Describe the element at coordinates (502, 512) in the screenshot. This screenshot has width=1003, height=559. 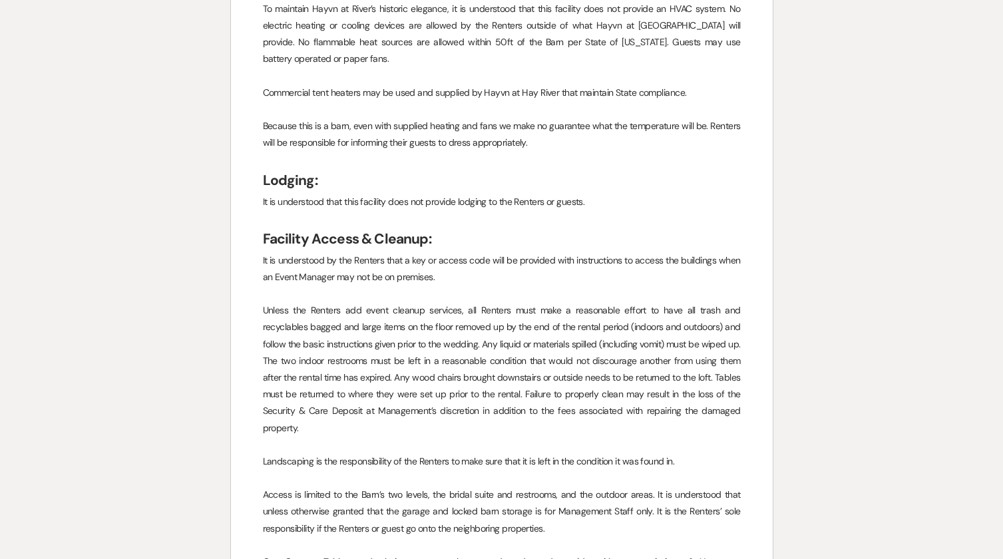
I see `p: Access is limited to the Barn’s two levels, the bridal suite and restrooms, and the outdoor areas...` at that location.